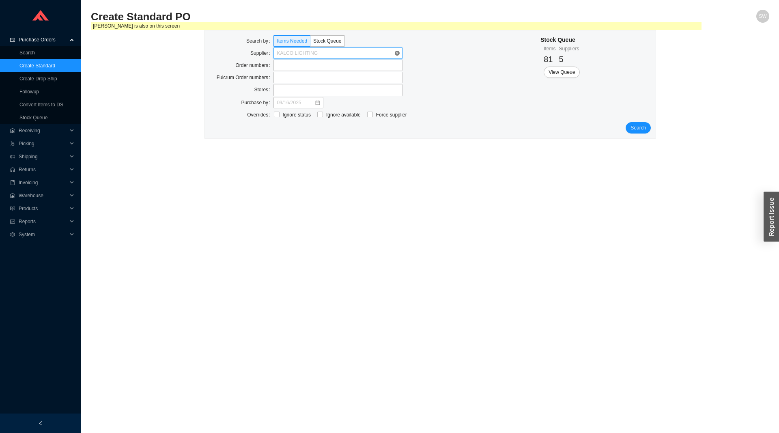 This screenshot has height=433, width=779. I want to click on a: Create Drop Ship, so click(38, 79).